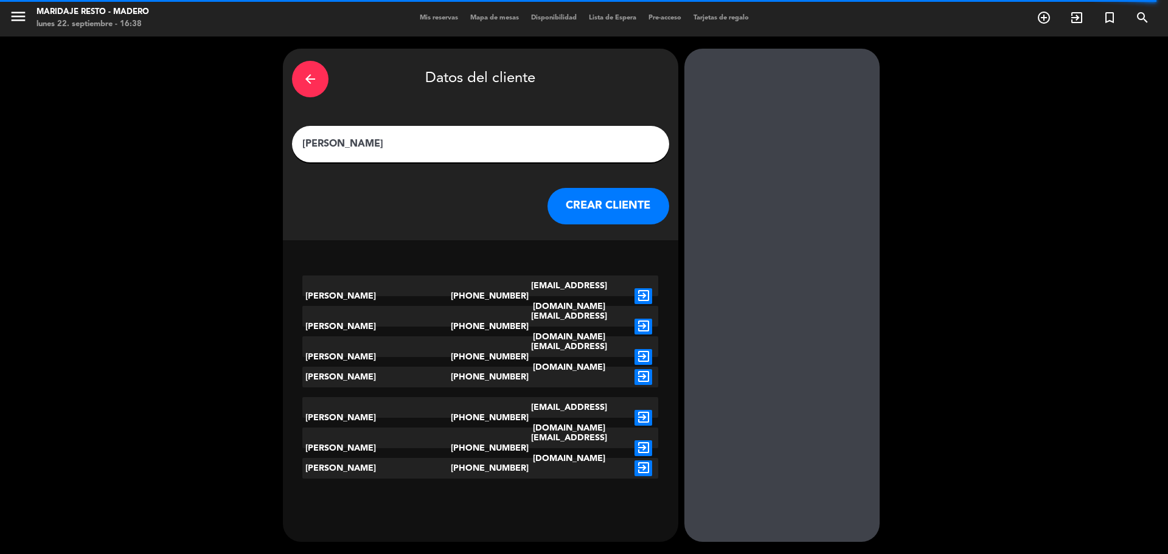  Describe the element at coordinates (494, 18) in the screenshot. I see `span: Mapa de mesas` at that location.